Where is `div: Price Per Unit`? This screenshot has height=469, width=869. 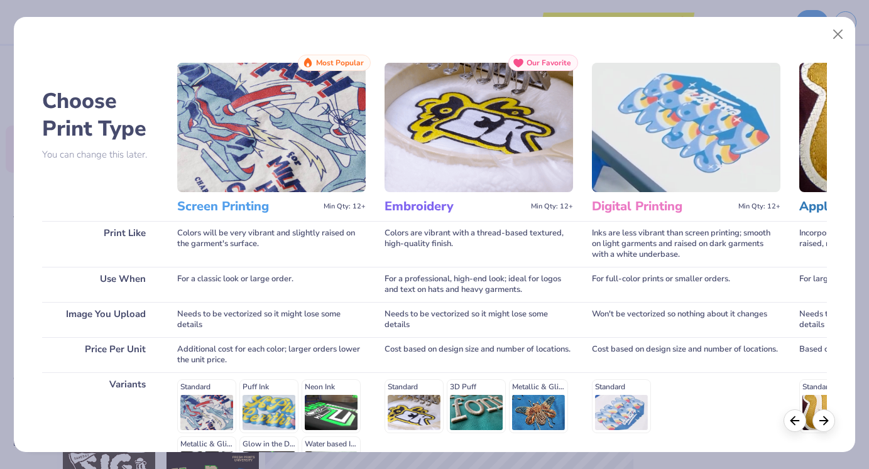
div: Price Per Unit is located at coordinates (100, 355).